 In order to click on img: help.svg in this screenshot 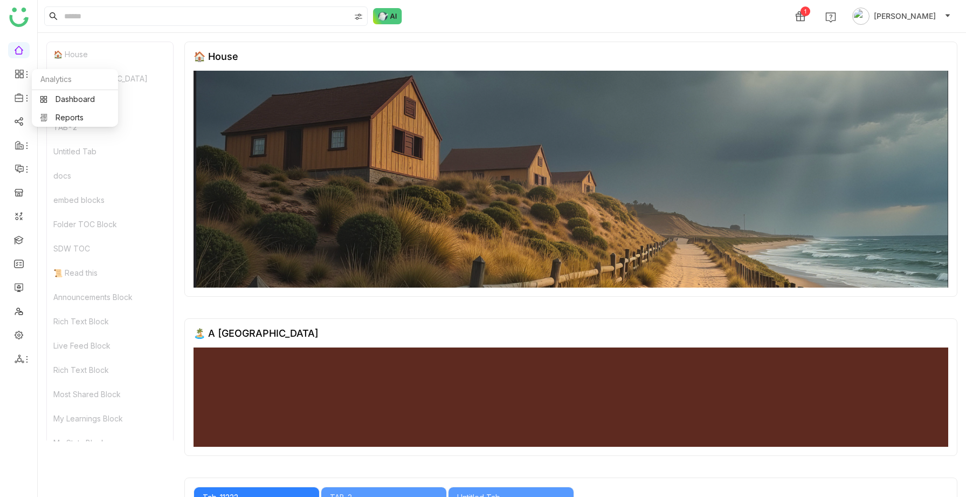, I will do `click(831, 17)`.